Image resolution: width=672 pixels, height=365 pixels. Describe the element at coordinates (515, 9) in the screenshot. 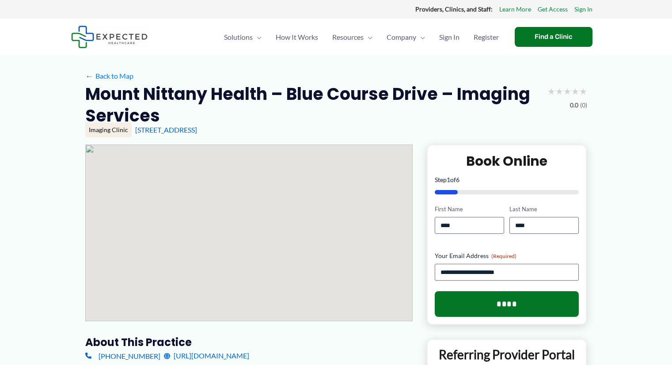

I see `a: Learn More` at that location.